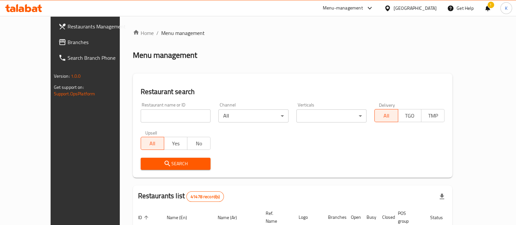 This screenshot has width=516, height=225. What do you see at coordinates (181, 196) in the screenshot?
I see `h2: Restaurants list` at bounding box center [181, 196].